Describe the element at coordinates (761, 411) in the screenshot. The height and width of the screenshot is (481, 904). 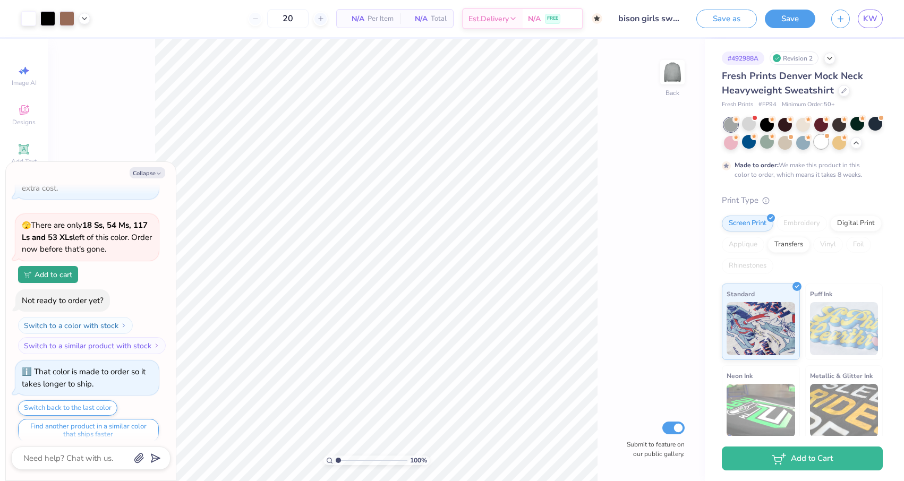
I see `img: Neon Ink` at that location.